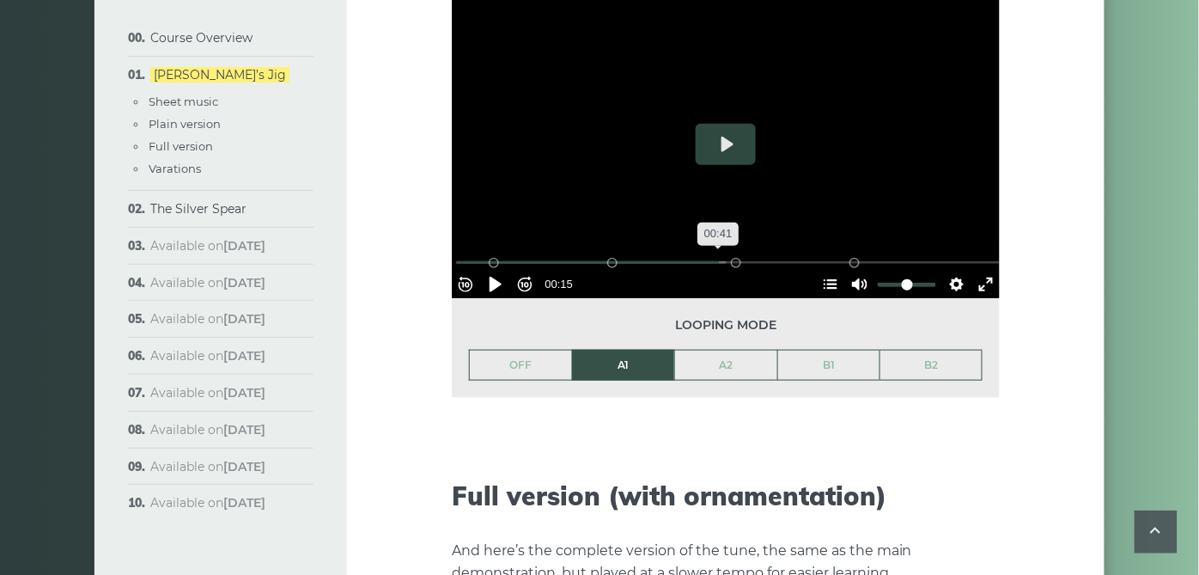  I want to click on span: Looping mode, so click(726, 325).